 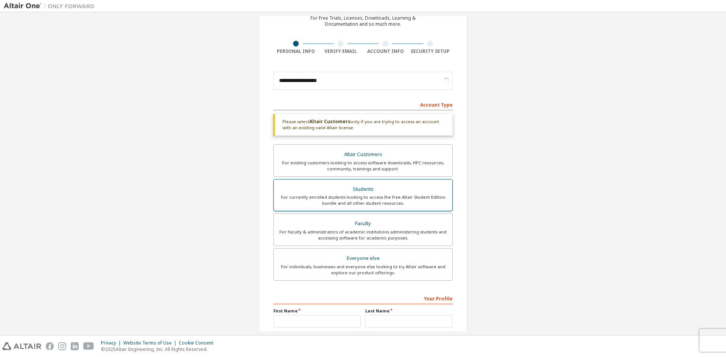 What do you see at coordinates (50, 346) in the screenshot?
I see `img: facebook.svg` at bounding box center [50, 346].